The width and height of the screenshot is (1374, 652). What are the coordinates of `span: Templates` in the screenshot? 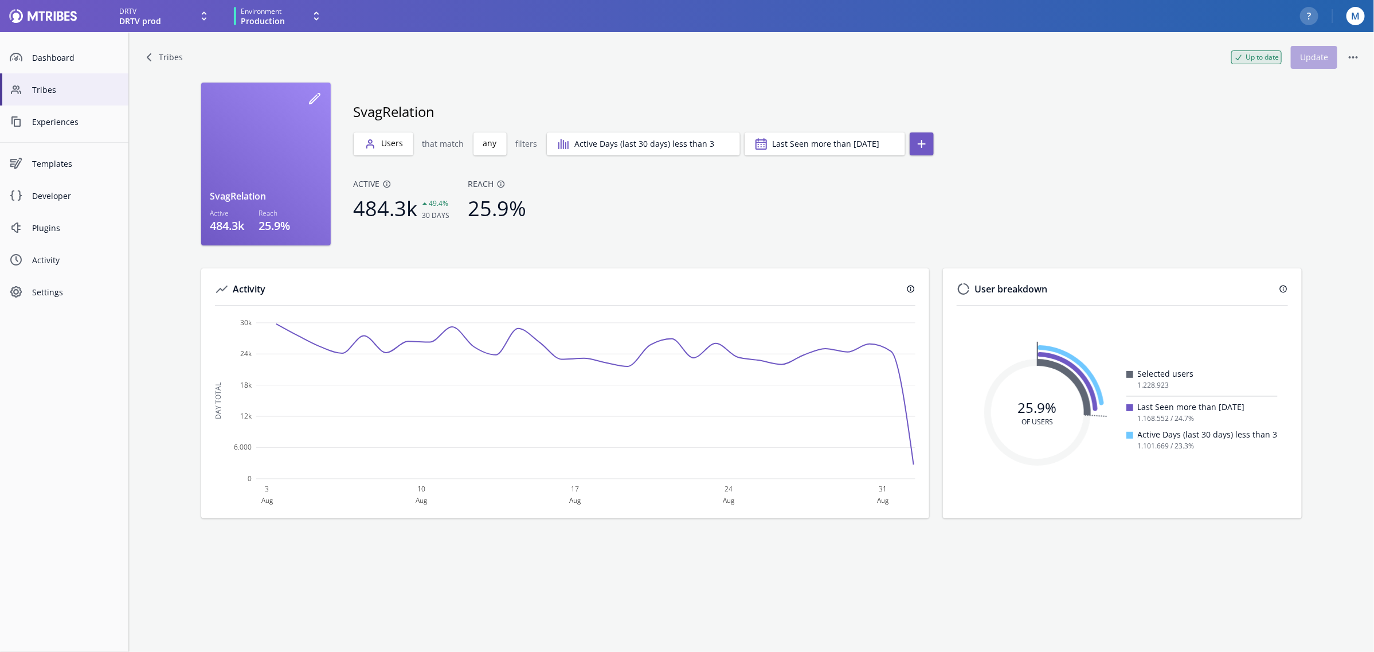 It's located at (76, 163).